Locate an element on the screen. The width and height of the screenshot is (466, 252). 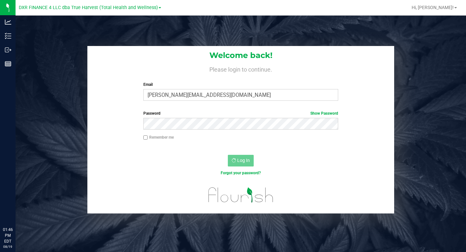
span: Log In is located at coordinates (243, 160).